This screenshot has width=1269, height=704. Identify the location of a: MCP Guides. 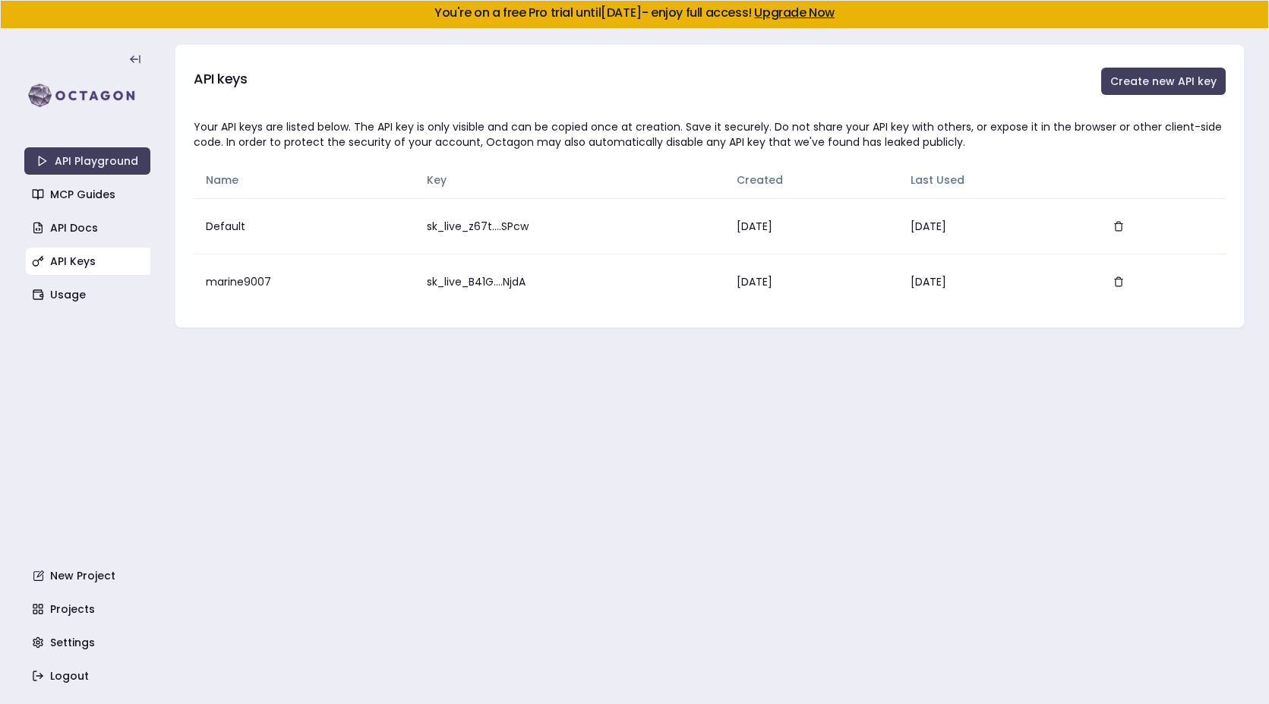
(89, 194).